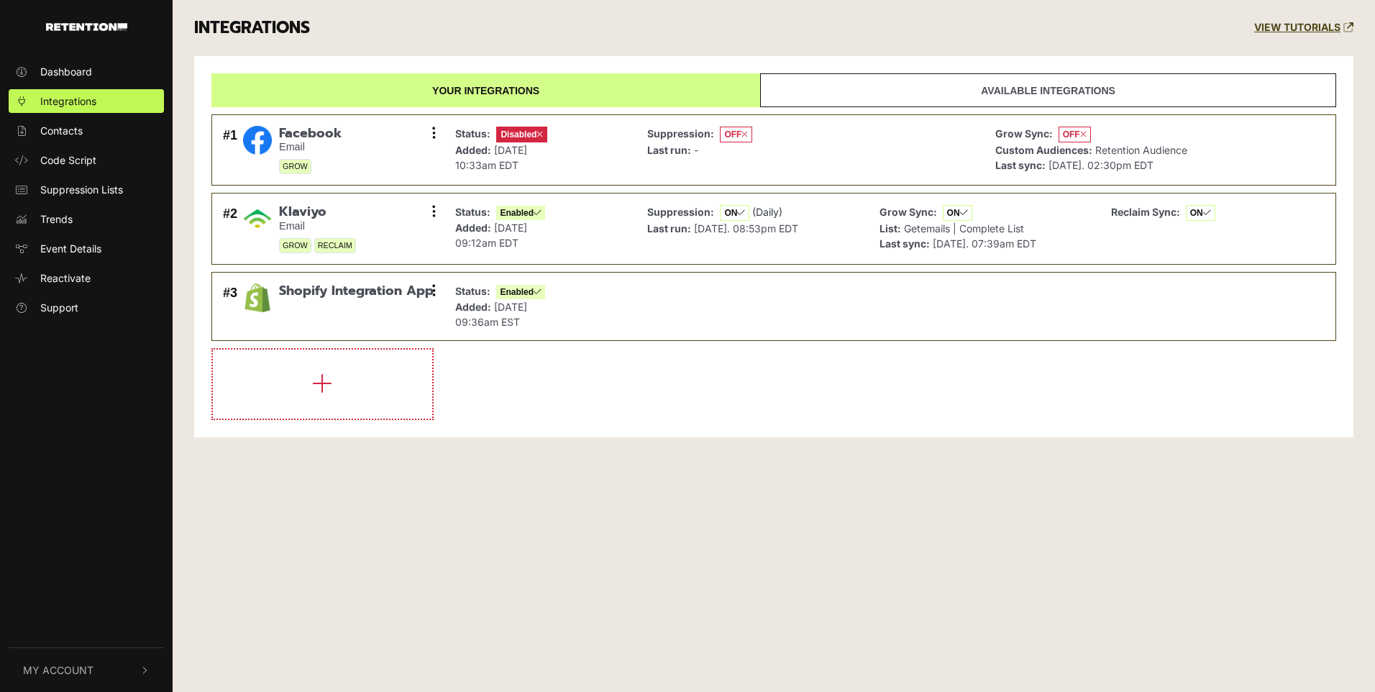  What do you see at coordinates (56, 219) in the screenshot?
I see `span: Trends` at bounding box center [56, 219].